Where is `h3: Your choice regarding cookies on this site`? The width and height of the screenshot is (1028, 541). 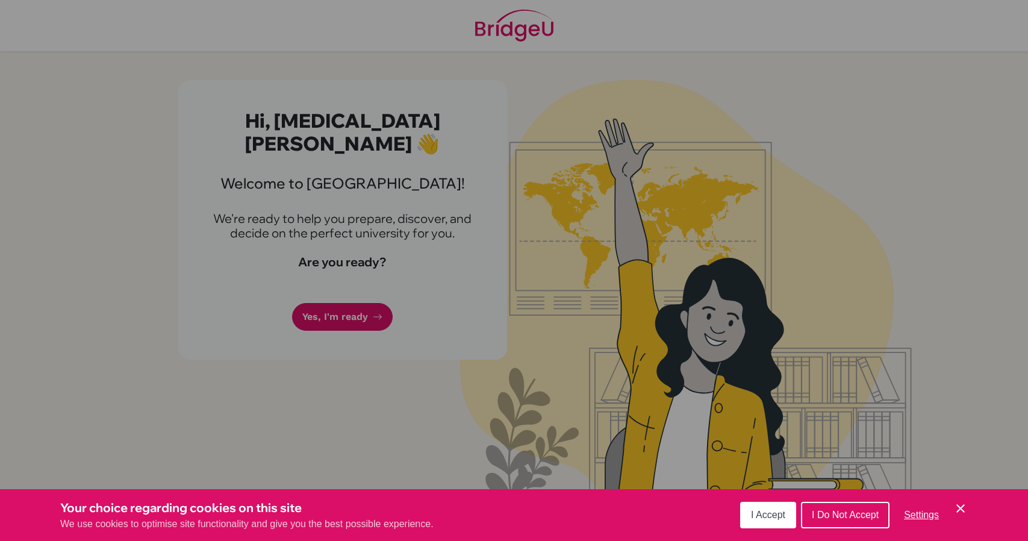
h3: Your choice regarding cookies on this site is located at coordinates (247, 508).